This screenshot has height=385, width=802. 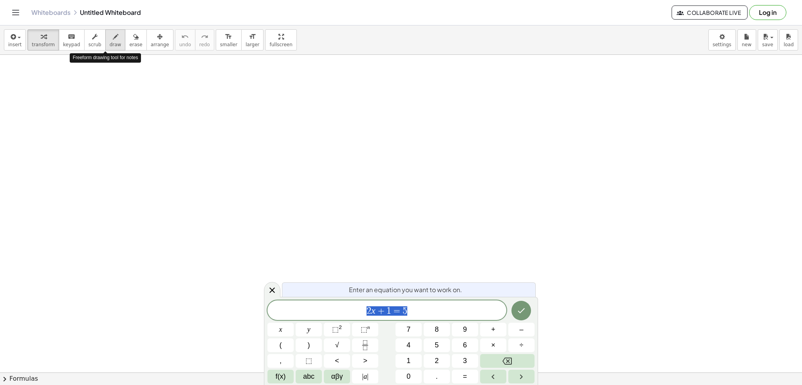 I want to click on button: new, so click(x=747, y=40).